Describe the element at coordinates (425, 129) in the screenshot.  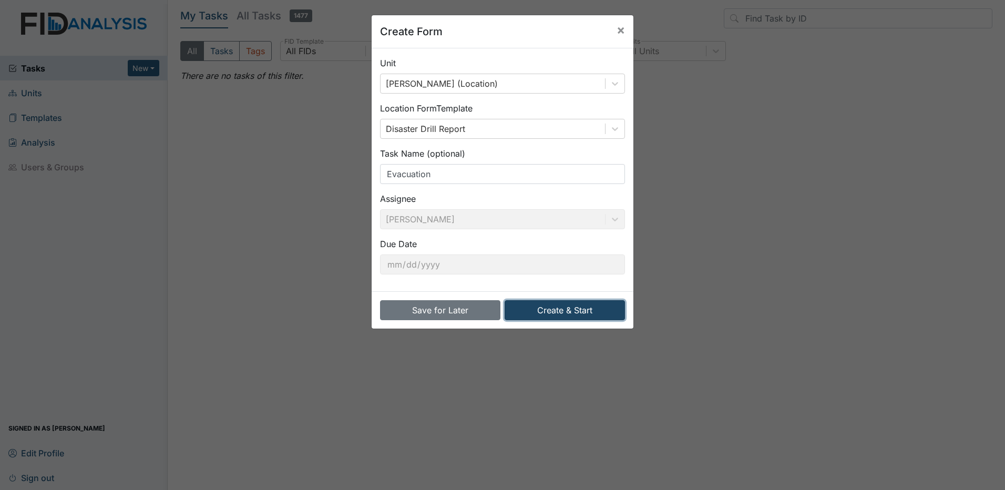
I see `div: Disaster Drill Report` at that location.